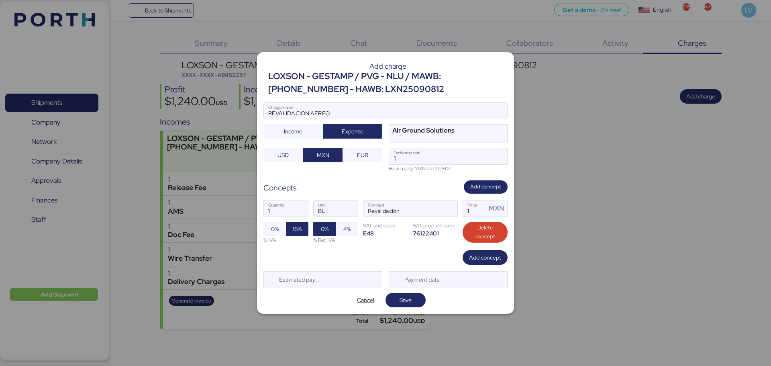  Describe the element at coordinates (352, 131) in the screenshot. I see `span: Expense` at that location.